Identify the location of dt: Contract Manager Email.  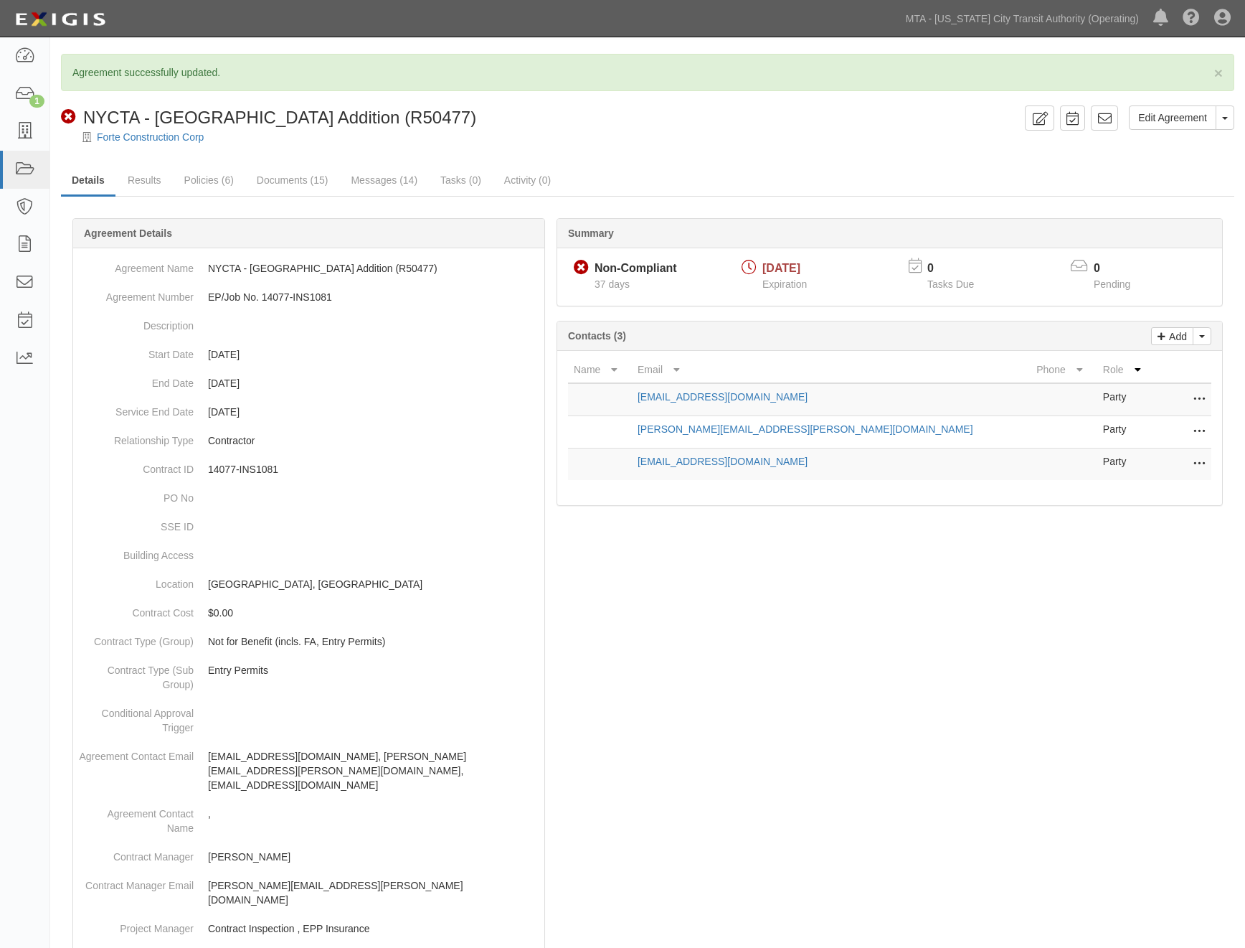
(136, 882).